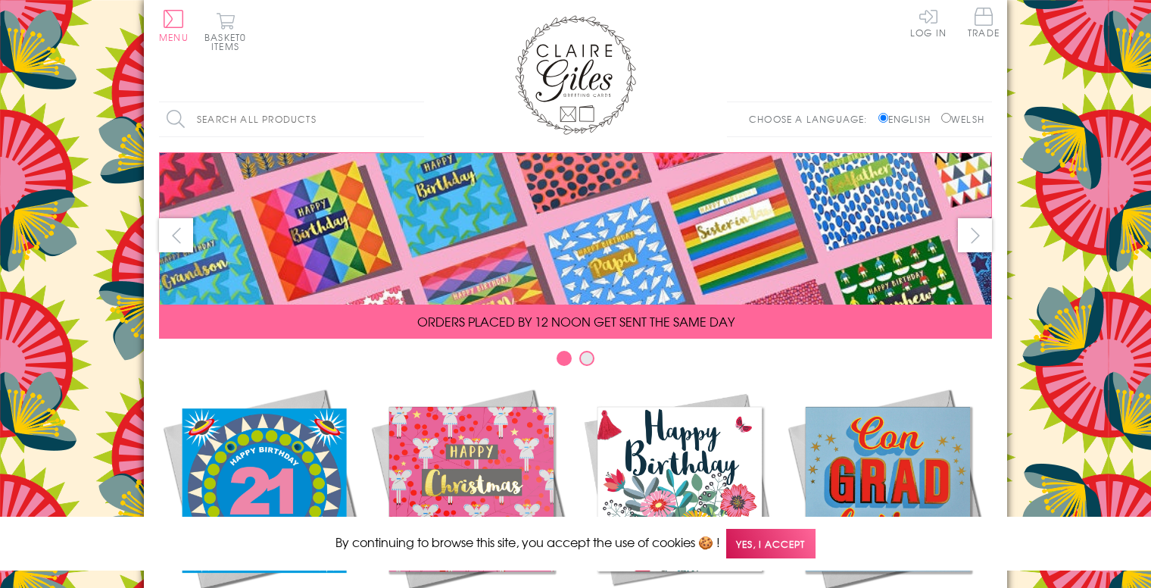  I want to click on button: Menu, so click(173, 26).